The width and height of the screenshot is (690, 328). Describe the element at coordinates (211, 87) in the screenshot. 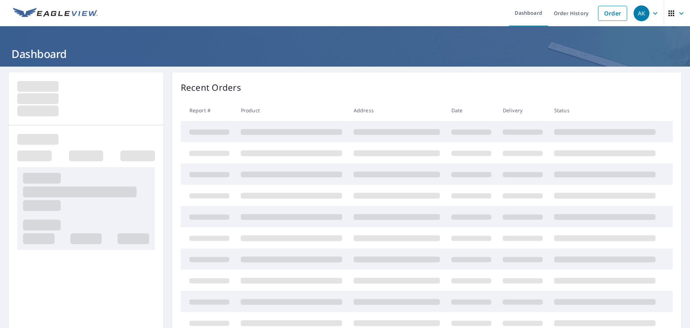

I see `p: Recent Orders` at that location.